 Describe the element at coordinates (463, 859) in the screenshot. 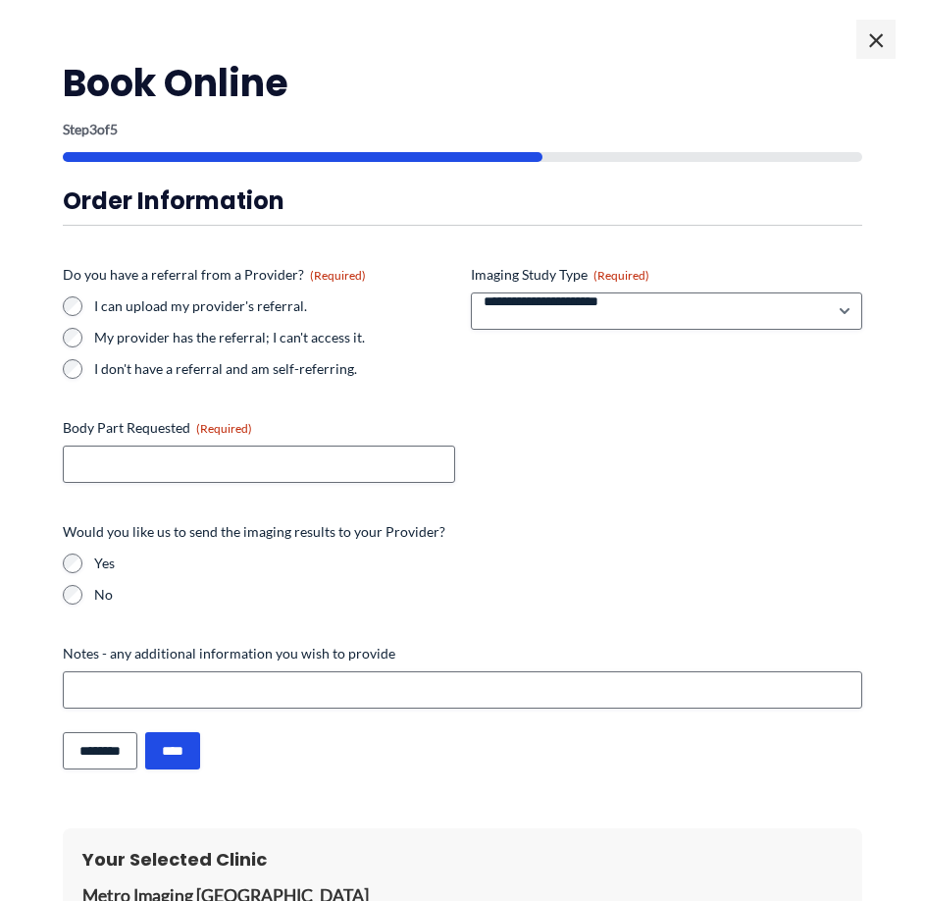

I see `h3: Your Selected Clinic` at that location.